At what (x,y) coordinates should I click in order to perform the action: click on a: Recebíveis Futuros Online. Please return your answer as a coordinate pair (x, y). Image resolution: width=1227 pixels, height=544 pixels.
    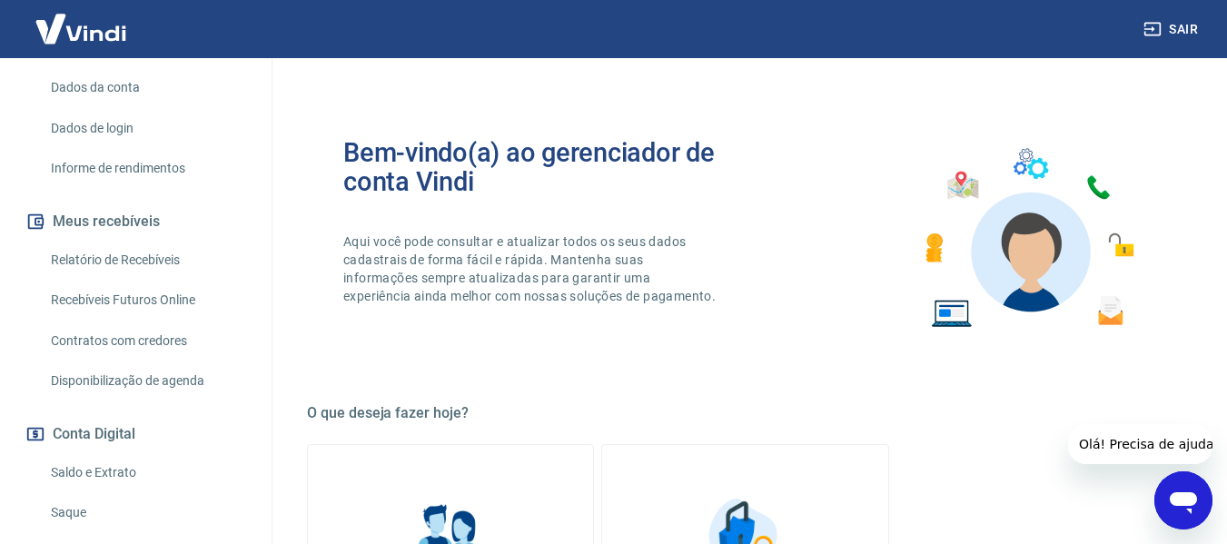
    Looking at the image, I should click on (146, 300).